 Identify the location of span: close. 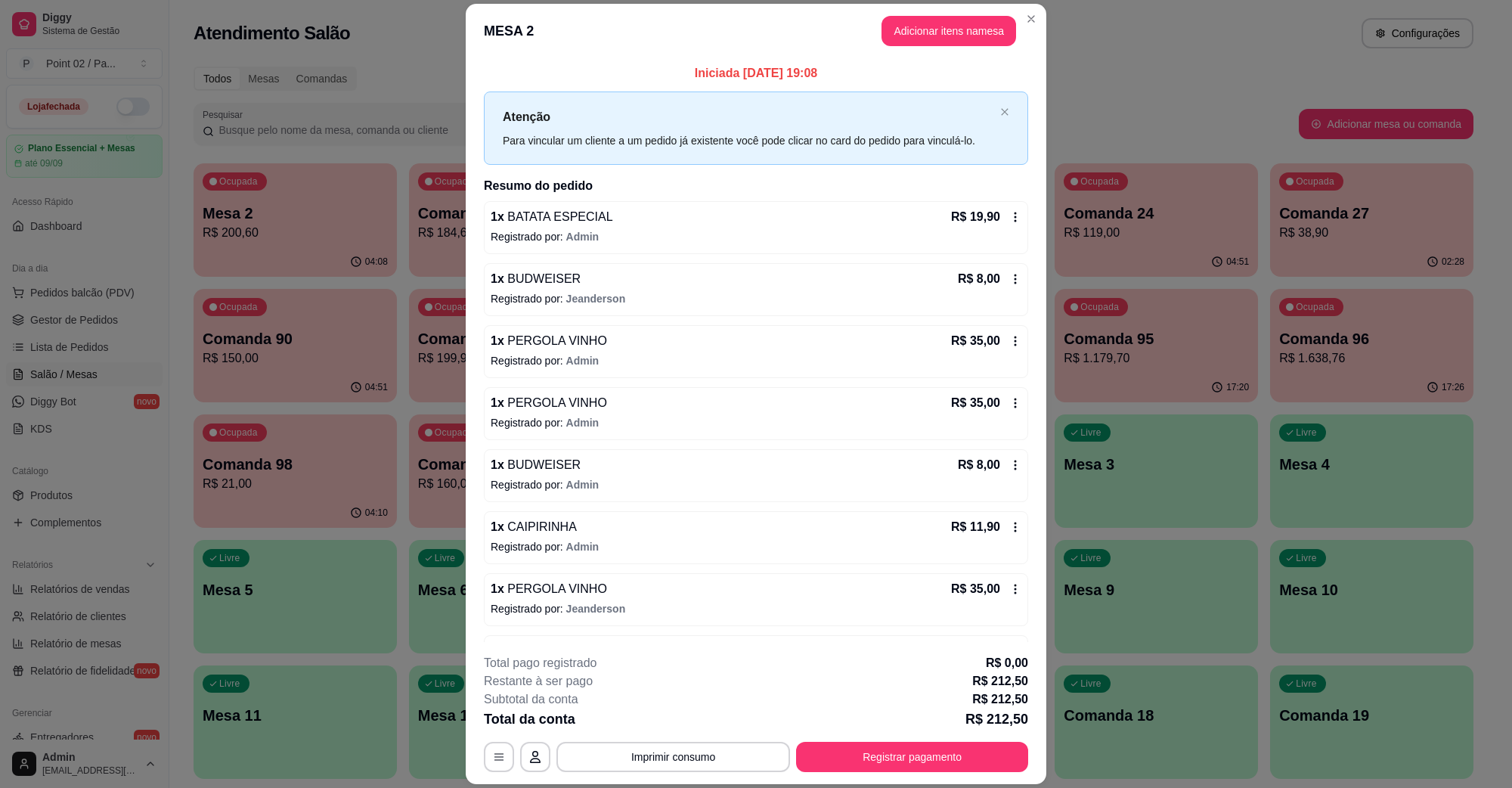
(1005, 112).